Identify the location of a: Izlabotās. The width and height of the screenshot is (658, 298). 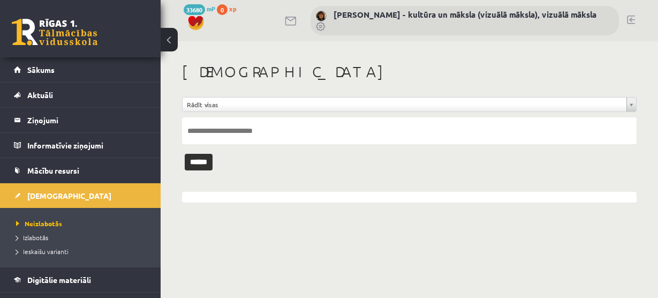
(83, 237).